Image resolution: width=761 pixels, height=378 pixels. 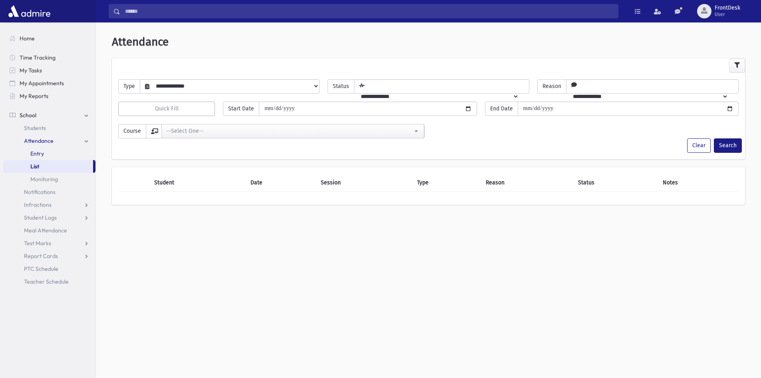 I want to click on span: End Date, so click(x=502, y=109).